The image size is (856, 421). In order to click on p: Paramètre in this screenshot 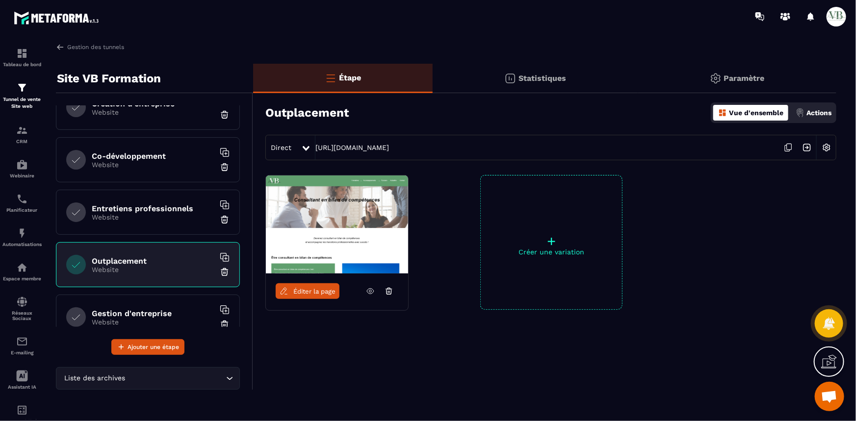, I will do `click(744, 78)`.